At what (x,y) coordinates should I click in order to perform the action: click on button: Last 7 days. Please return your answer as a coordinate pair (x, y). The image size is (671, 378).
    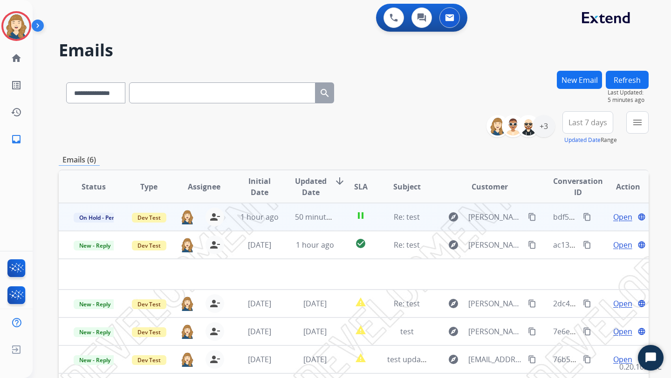
    Looking at the image, I should click on (587, 122).